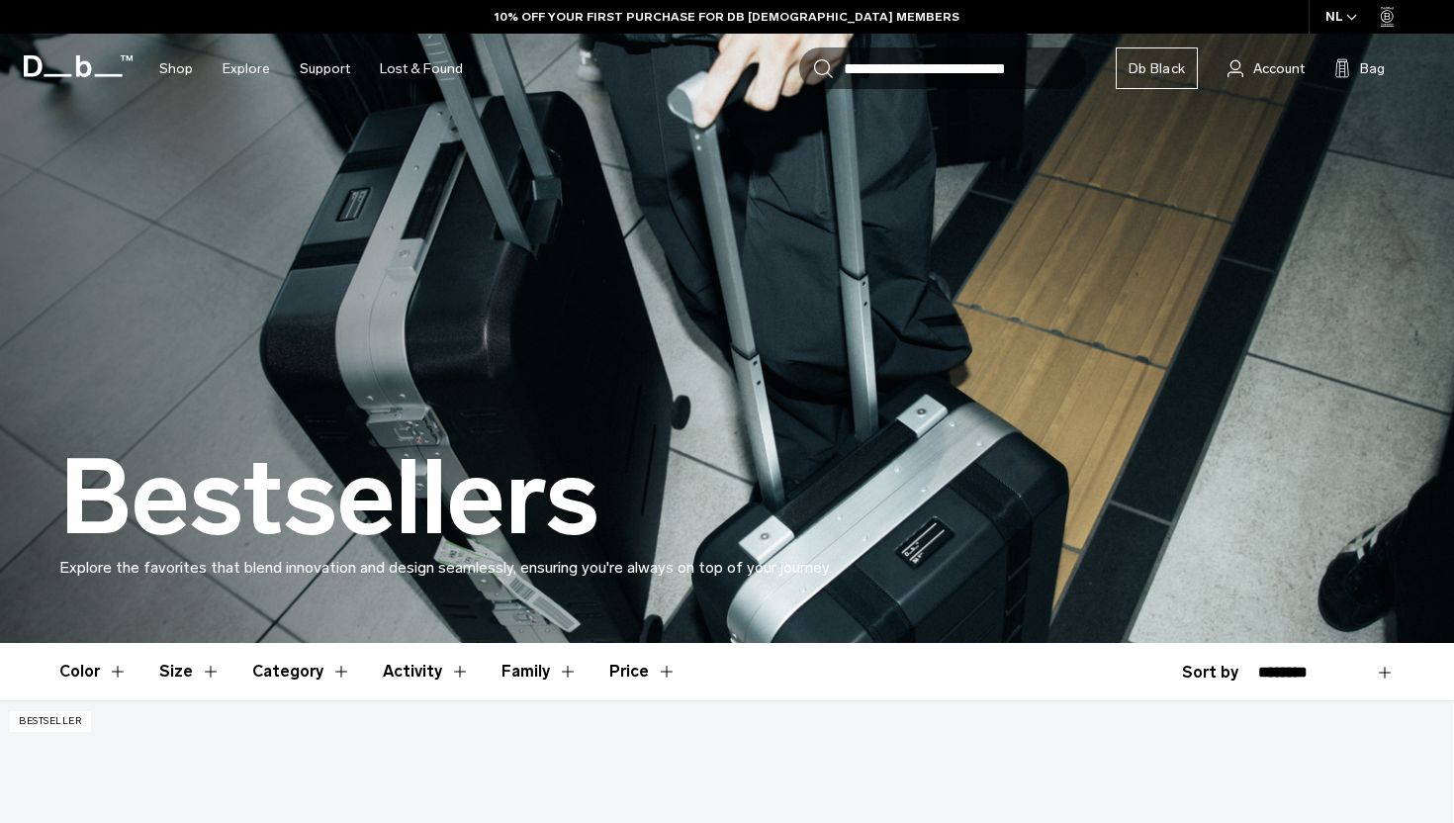 This screenshot has width=1454, height=823. What do you see at coordinates (1279, 68) in the screenshot?
I see `span: Account` at bounding box center [1279, 68].